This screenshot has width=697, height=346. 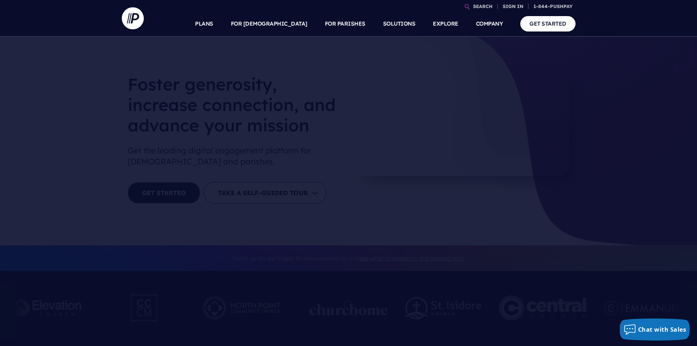 I want to click on a: EXPLORE, so click(x=446, y=24).